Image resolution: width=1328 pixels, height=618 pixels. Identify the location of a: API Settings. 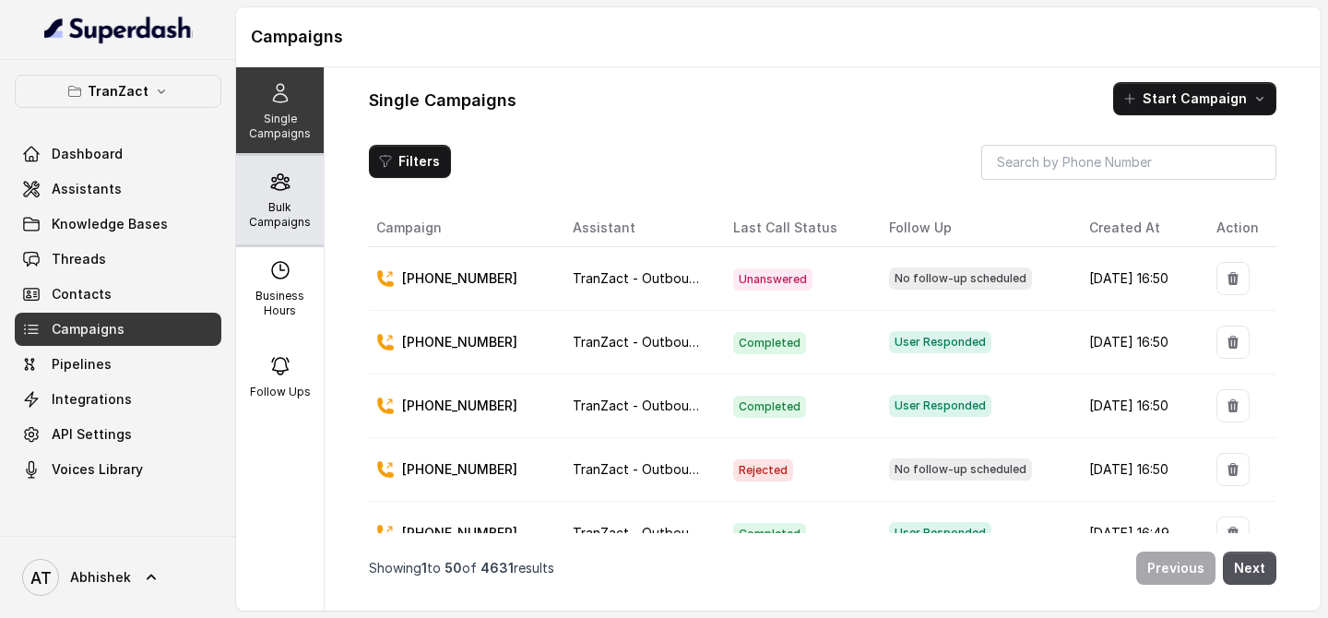
(118, 434).